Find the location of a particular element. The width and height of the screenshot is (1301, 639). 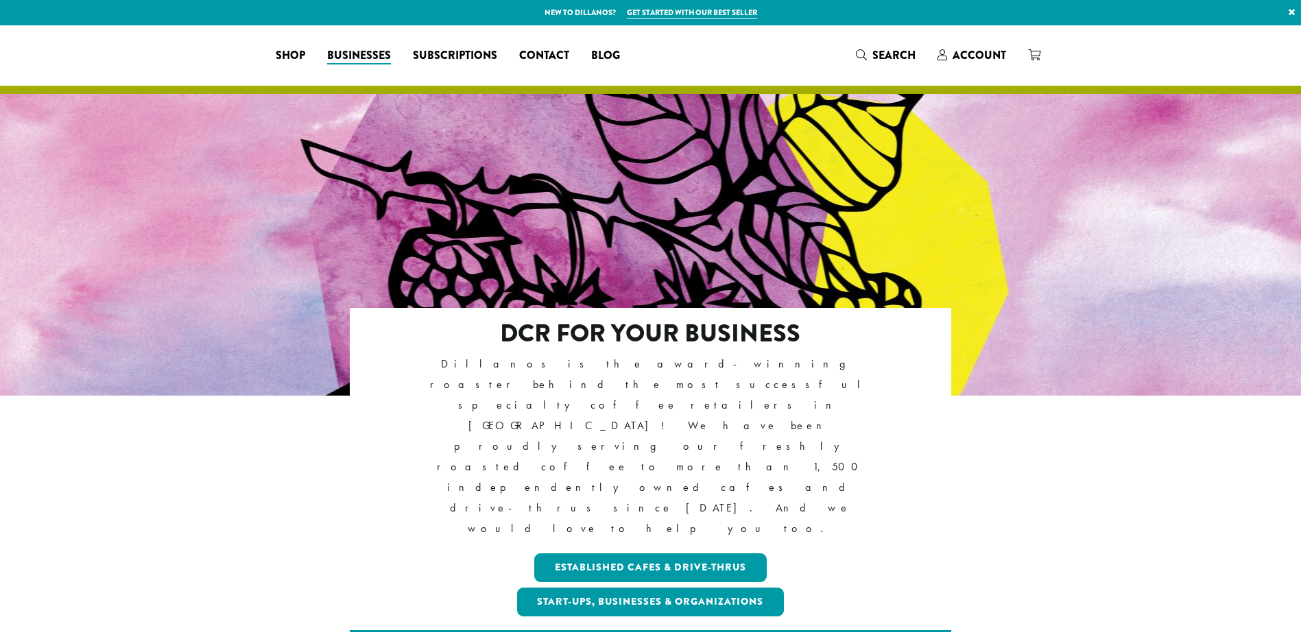

a: Shop is located at coordinates (290, 56).